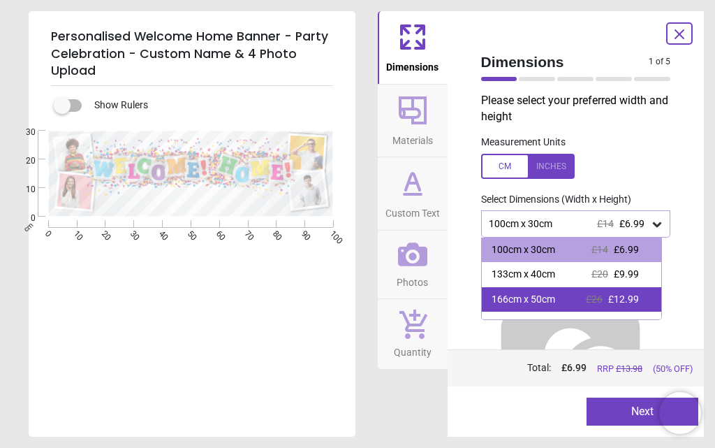  I want to click on div: Show Rulers, so click(209, 105).